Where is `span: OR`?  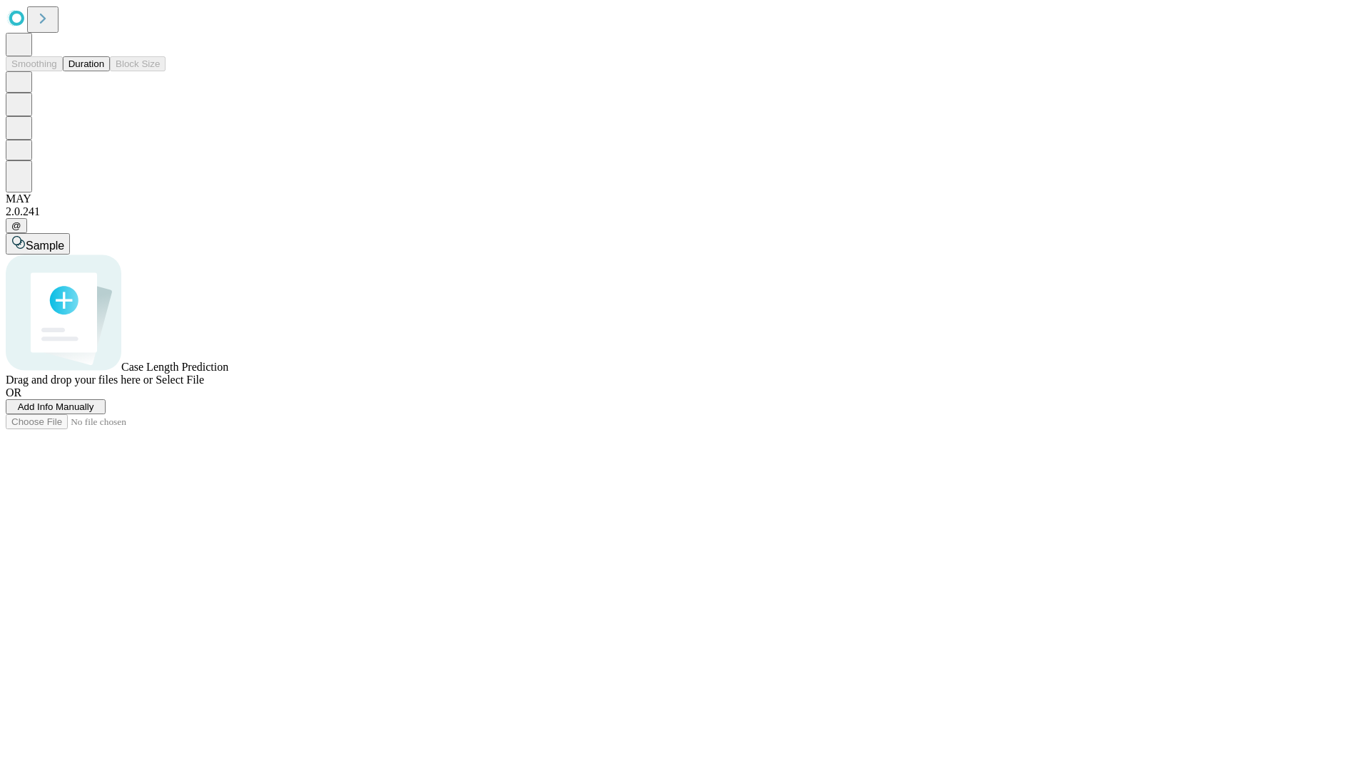
span: OR is located at coordinates (14, 392).